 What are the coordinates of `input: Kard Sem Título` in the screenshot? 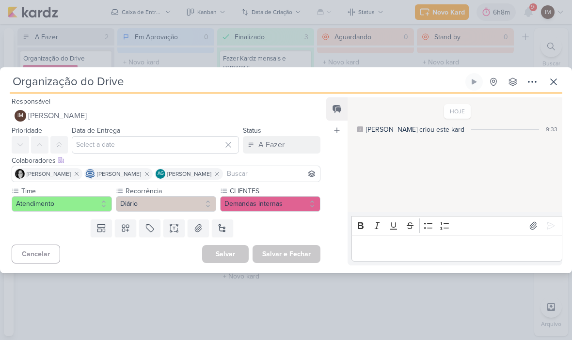 It's located at (237, 82).